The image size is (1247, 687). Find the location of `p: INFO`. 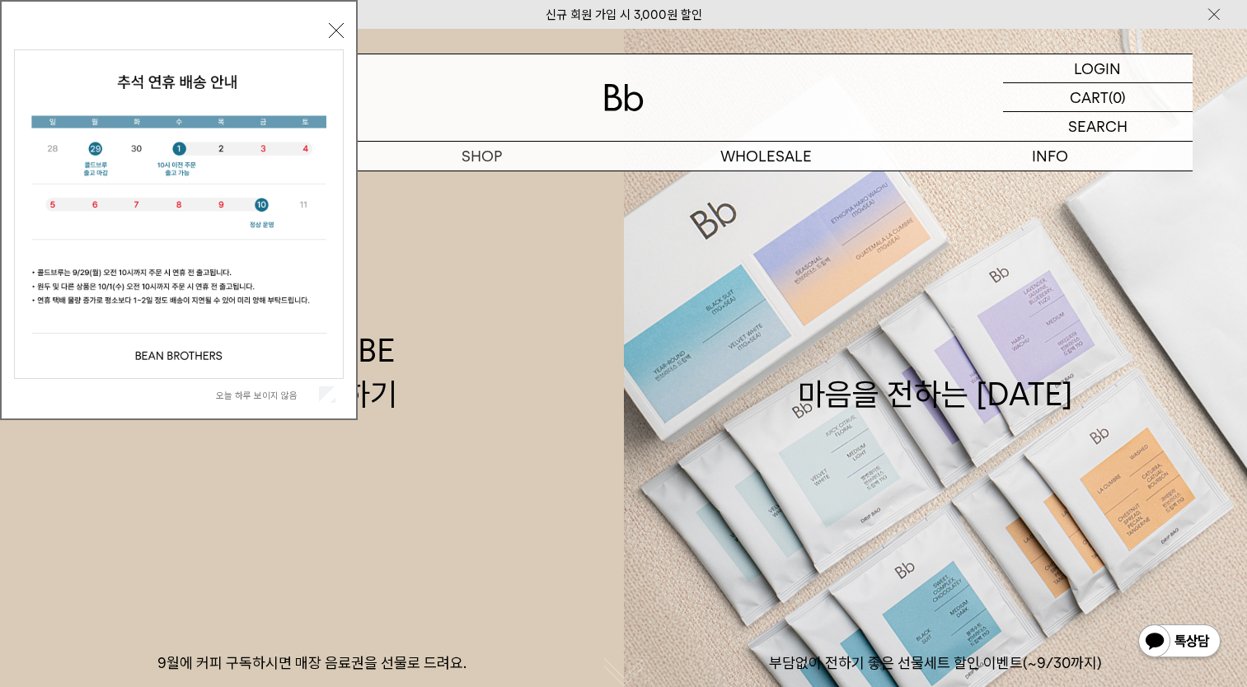

p: INFO is located at coordinates (1050, 156).